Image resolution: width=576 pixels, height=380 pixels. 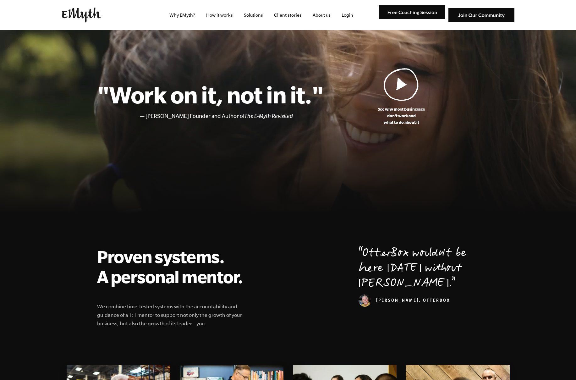 What do you see at coordinates (412, 12) in the screenshot?
I see `img: Free Coaching Session` at bounding box center [412, 12].